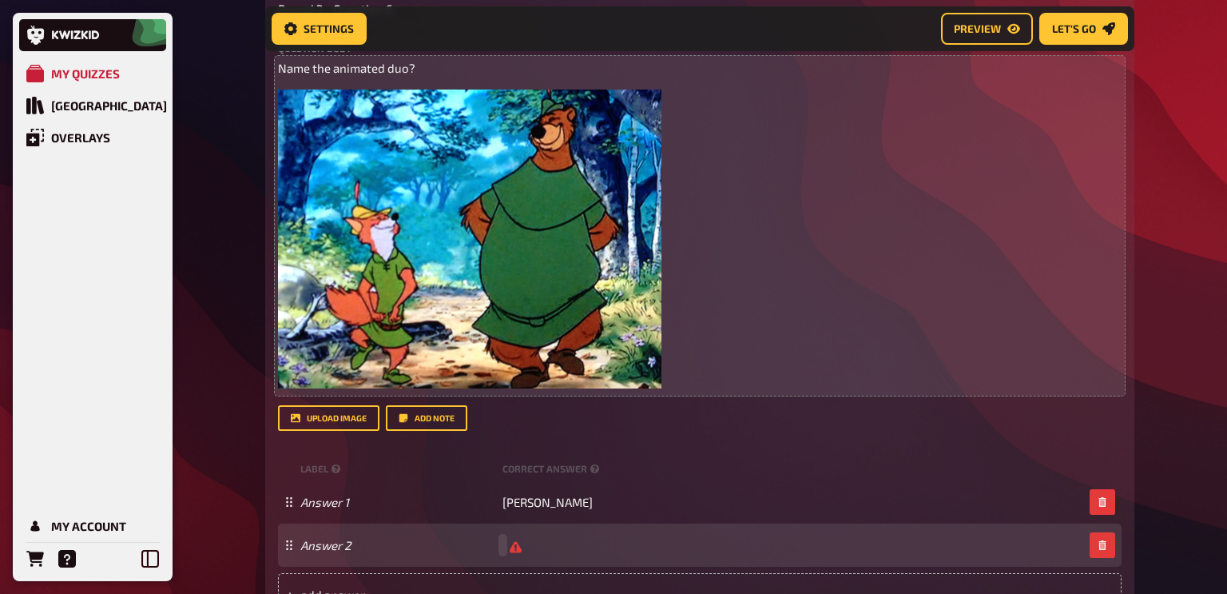 This screenshot has height=594, width=1227. What do you see at coordinates (93, 137) in the screenshot?
I see `a: Overlays` at bounding box center [93, 137].